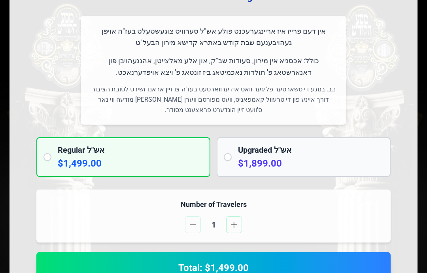 This screenshot has height=273, width=427. What do you see at coordinates (311, 164) in the screenshot?
I see `p: $1,899.00` at bounding box center [311, 164].